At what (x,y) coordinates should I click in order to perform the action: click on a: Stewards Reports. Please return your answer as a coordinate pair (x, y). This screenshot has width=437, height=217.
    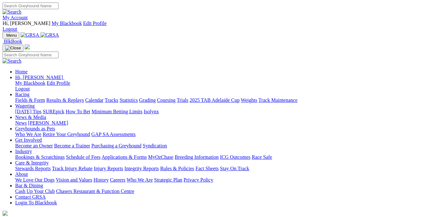
    Looking at the image, I should click on (33, 168).